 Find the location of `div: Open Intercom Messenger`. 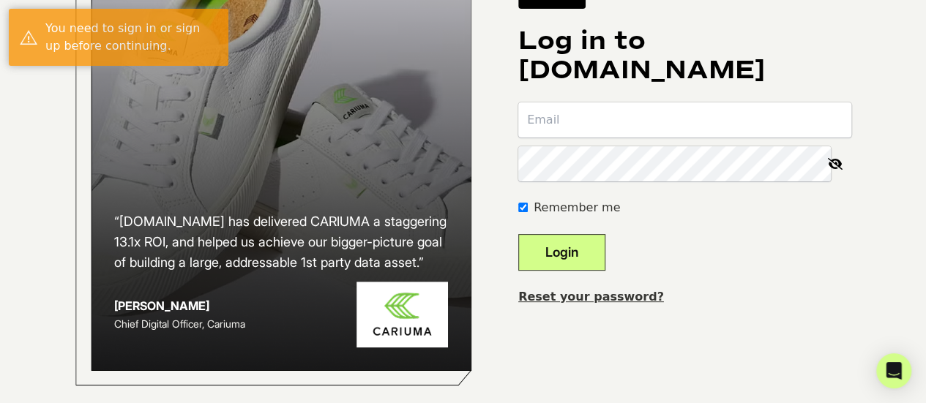

div: Open Intercom Messenger is located at coordinates (894, 371).